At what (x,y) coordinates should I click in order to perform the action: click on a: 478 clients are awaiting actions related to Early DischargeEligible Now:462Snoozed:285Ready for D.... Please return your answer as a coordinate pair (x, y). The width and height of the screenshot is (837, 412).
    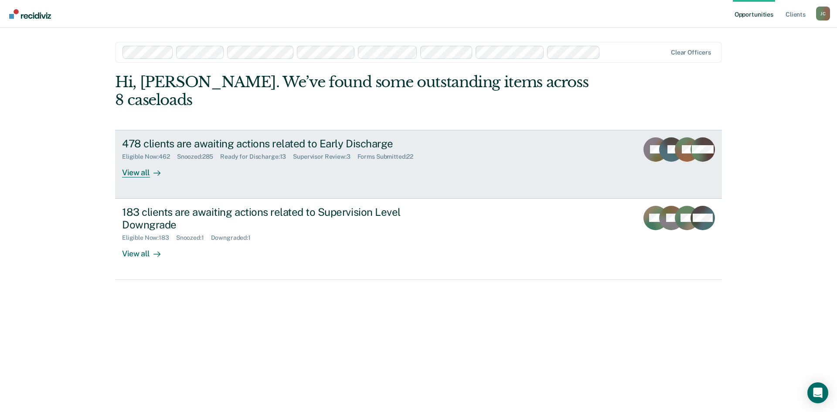
    Looking at the image, I should click on (419, 164).